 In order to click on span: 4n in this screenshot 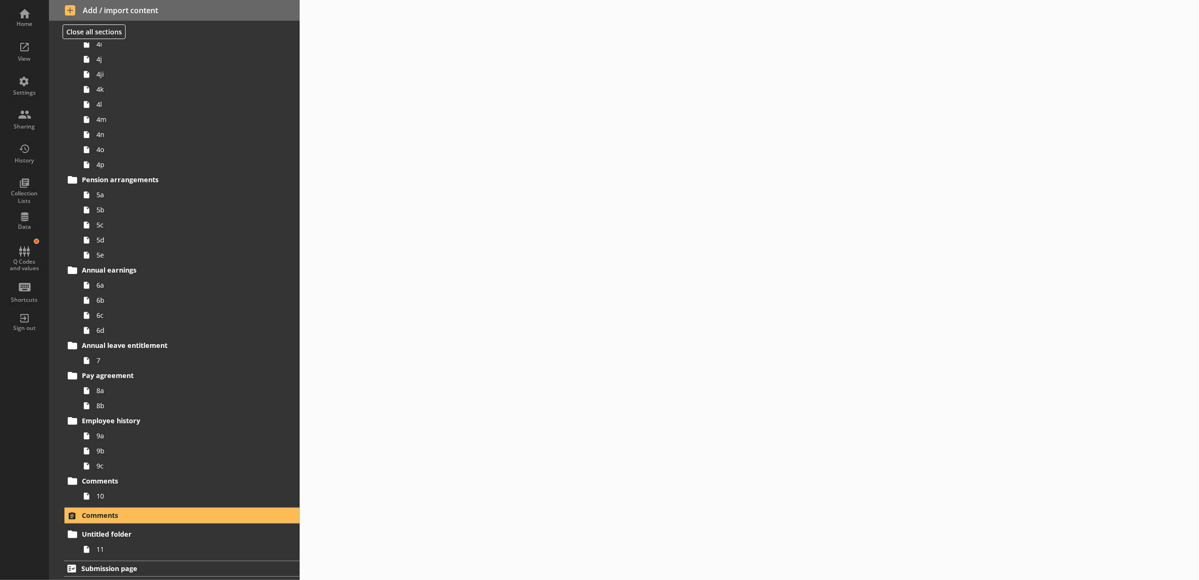, I will do `click(176, 134)`.